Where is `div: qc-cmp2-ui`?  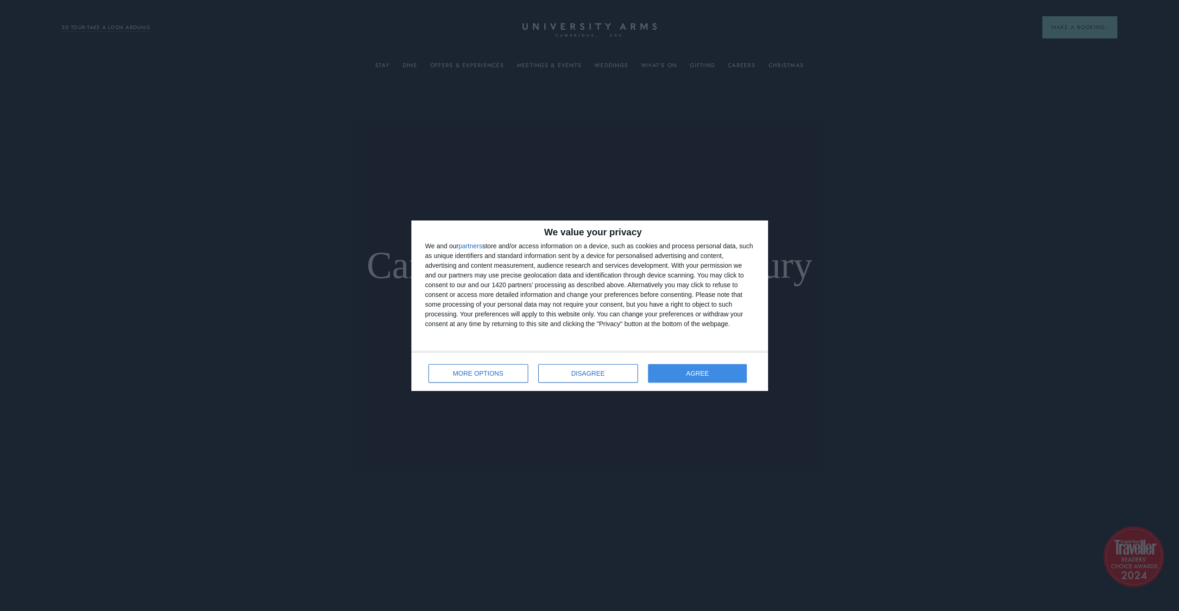 div: qc-cmp2-ui is located at coordinates (590, 306).